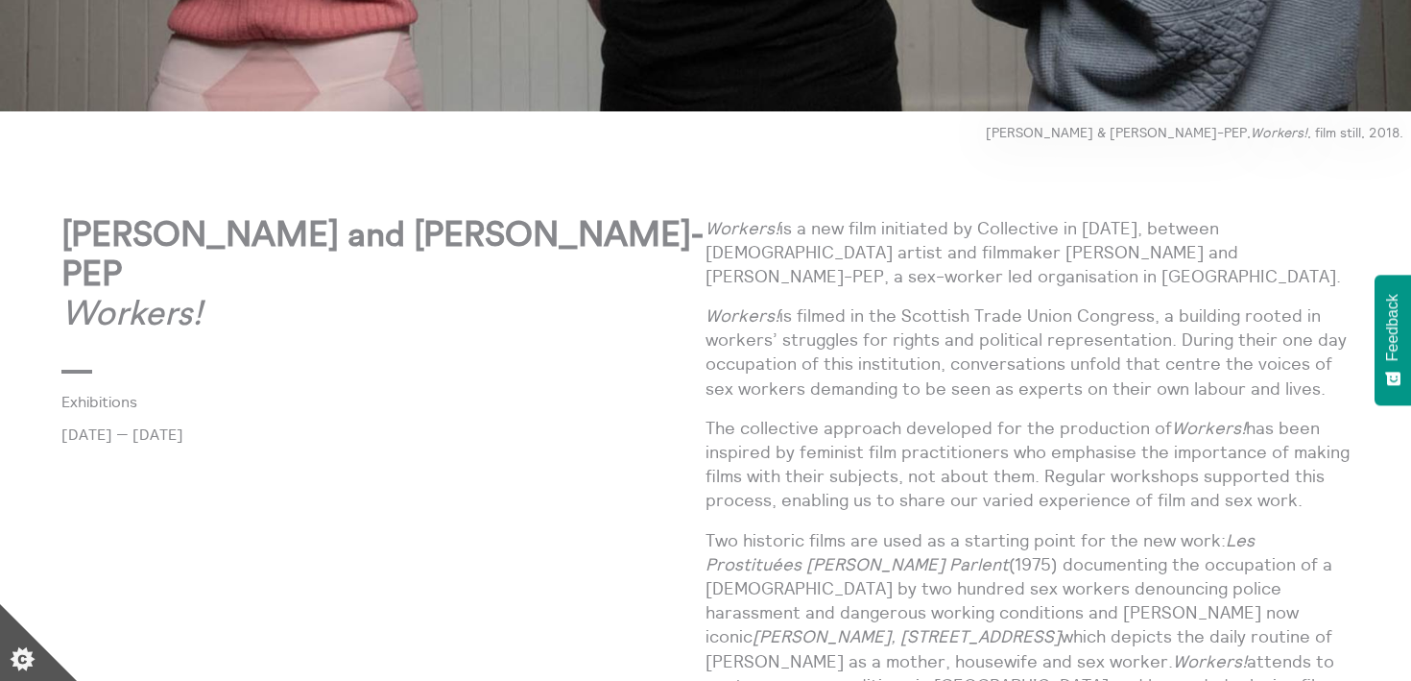 The width and height of the screenshot is (1411, 681). Describe the element at coordinates (1393, 327) in the screenshot. I see `span: Feedback` at that location.